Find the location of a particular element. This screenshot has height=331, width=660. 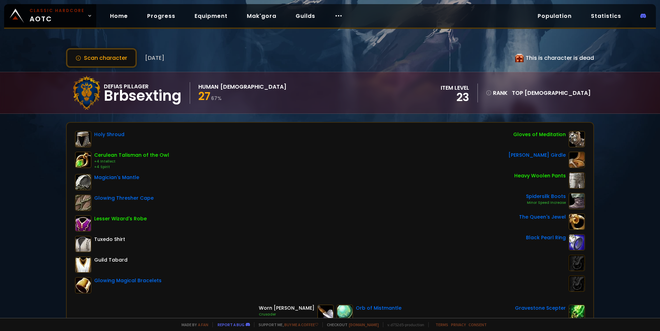

a: Equipment is located at coordinates (211, 16).